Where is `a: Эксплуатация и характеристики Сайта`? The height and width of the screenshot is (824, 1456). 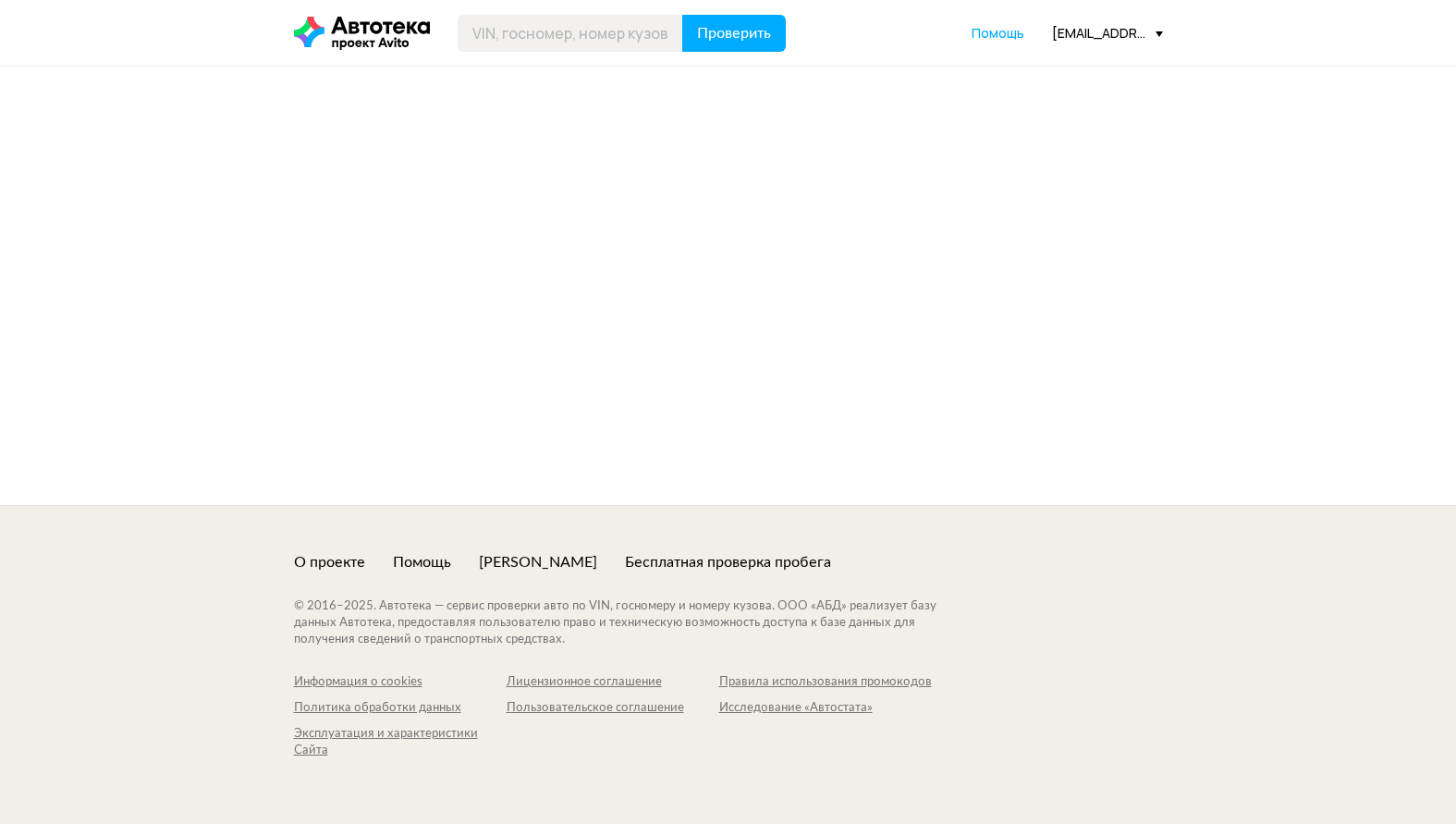 a: Эксплуатация и характеристики Сайта is located at coordinates (400, 742).